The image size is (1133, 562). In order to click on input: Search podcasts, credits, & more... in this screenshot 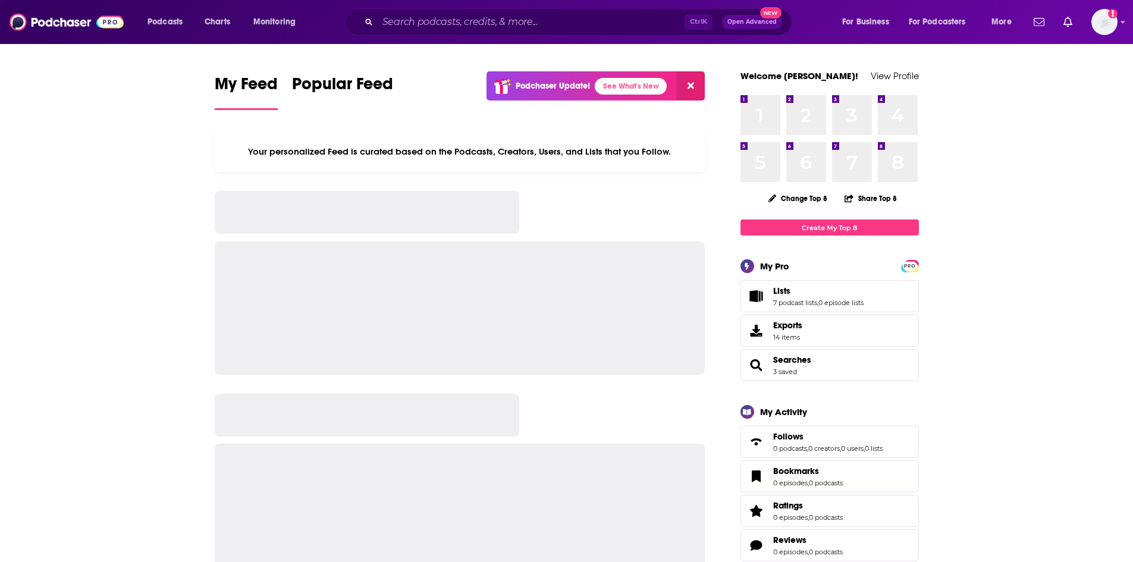, I will do `click(531, 22)`.